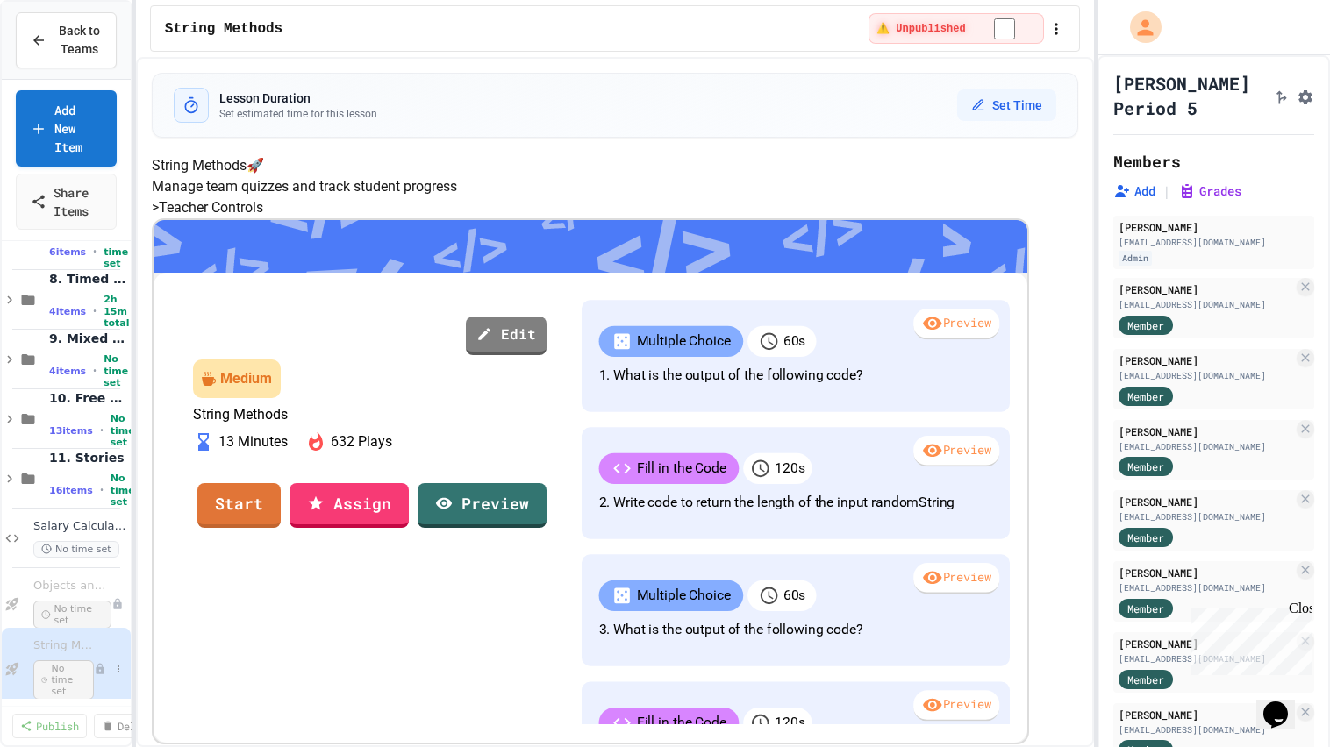 The image size is (1330, 747). Describe the element at coordinates (298, 98) in the screenshot. I see `h3: Lesson Duration` at that location.